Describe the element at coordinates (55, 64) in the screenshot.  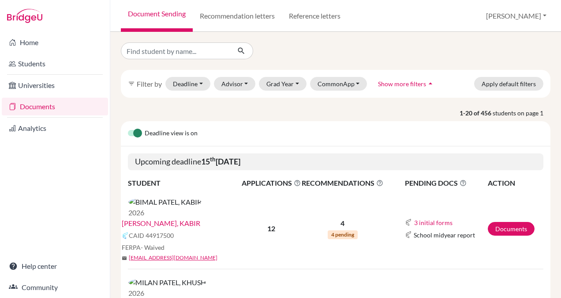
I see `a: Students` at that location.